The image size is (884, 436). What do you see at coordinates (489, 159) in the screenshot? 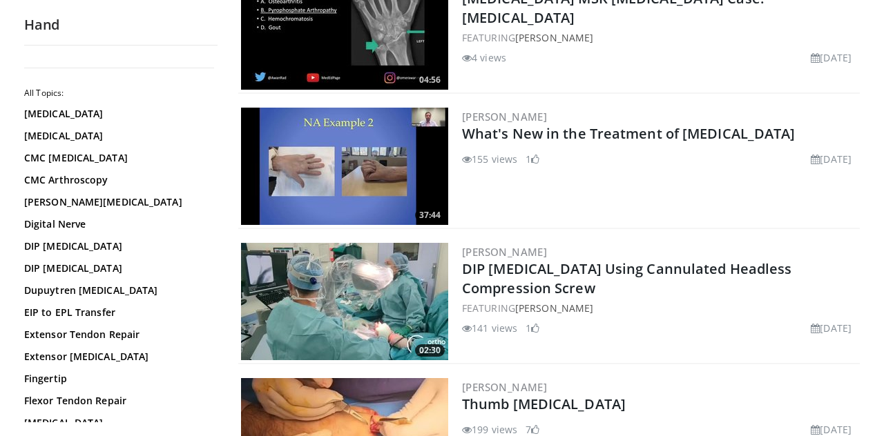
I see `li: 155 views` at bounding box center [489, 159].